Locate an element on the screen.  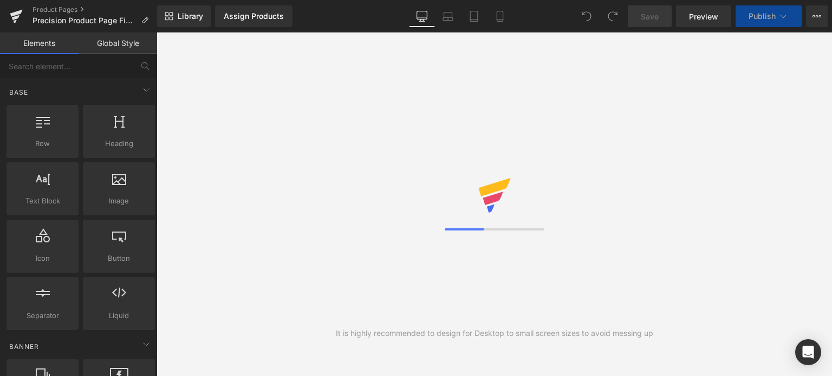
span: Text Block is located at coordinates (42, 201).